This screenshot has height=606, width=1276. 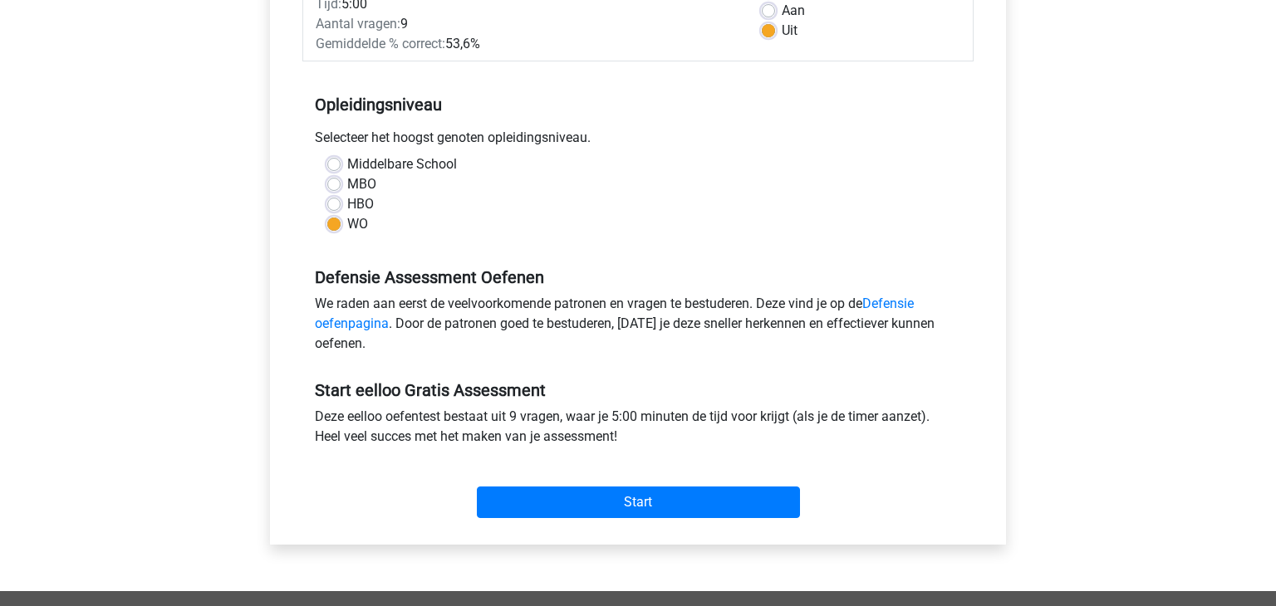 What do you see at coordinates (638, 141) in the screenshot?
I see `div: Selecteer het hoogst genoten opleidingsniveau.` at bounding box center [638, 141].